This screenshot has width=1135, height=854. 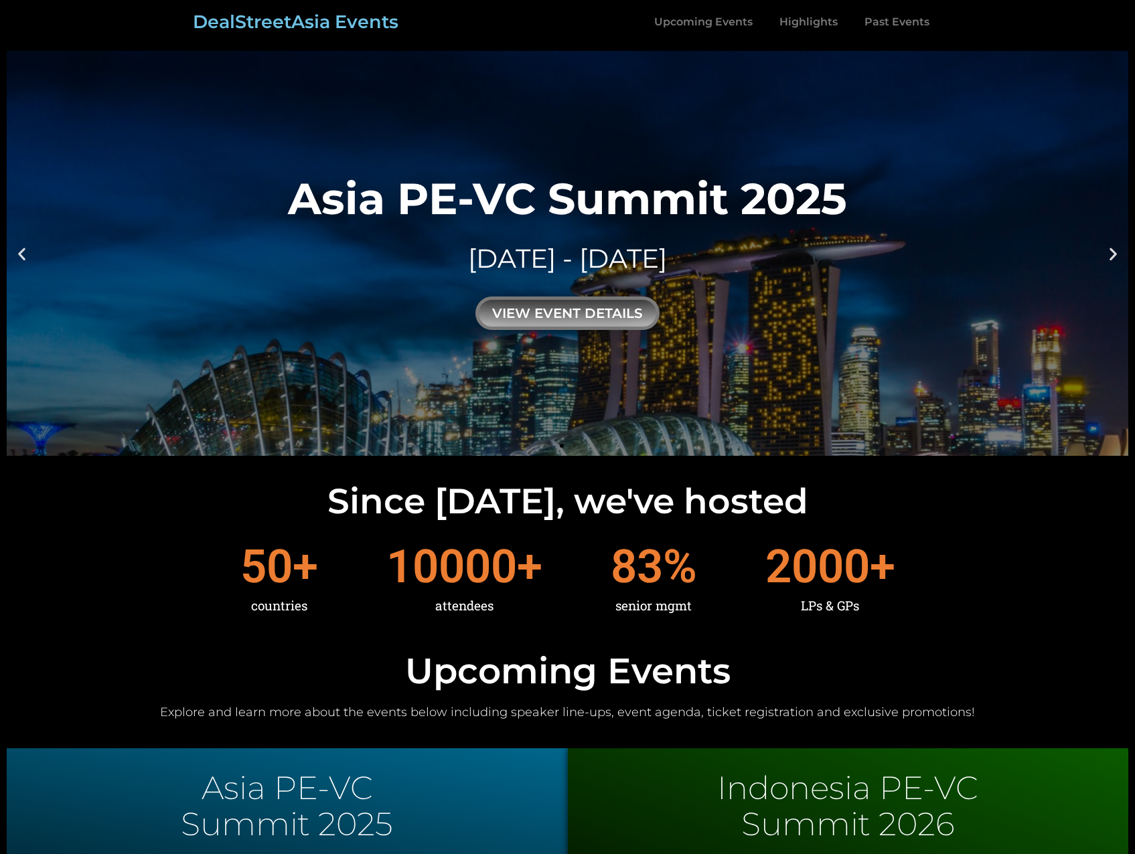 I want to click on div: attendees, so click(x=464, y=606).